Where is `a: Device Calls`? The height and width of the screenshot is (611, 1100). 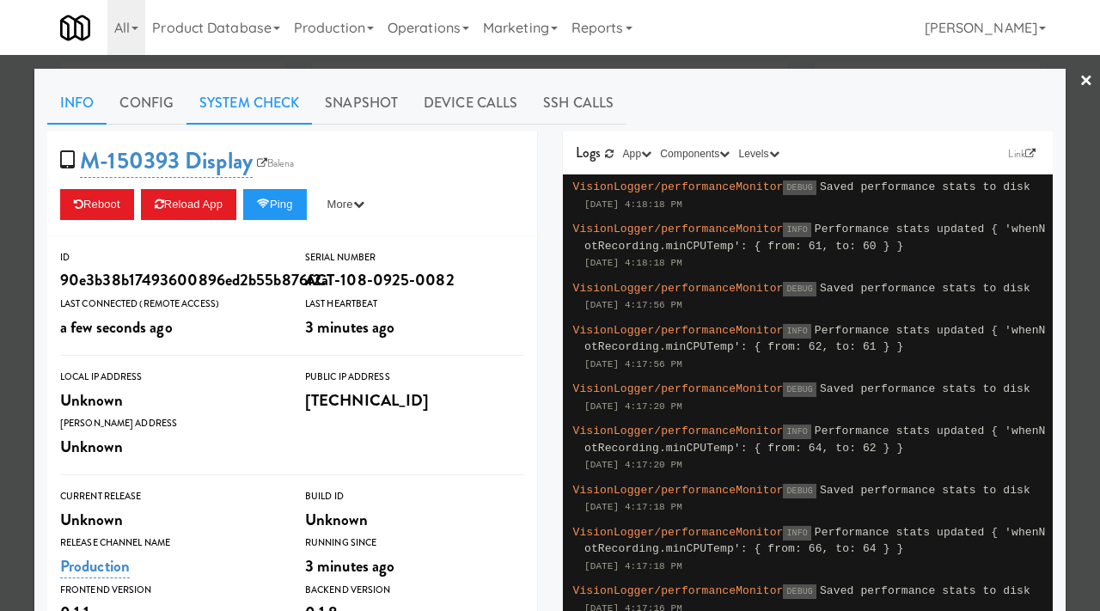
a: Device Calls is located at coordinates (470, 103).